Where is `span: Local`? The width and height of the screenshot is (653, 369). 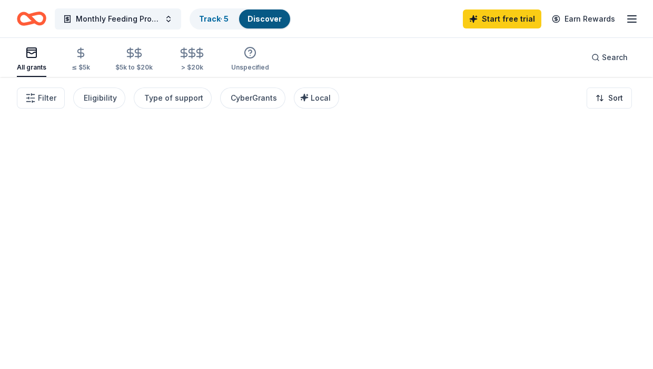
span: Local is located at coordinates (321, 97).